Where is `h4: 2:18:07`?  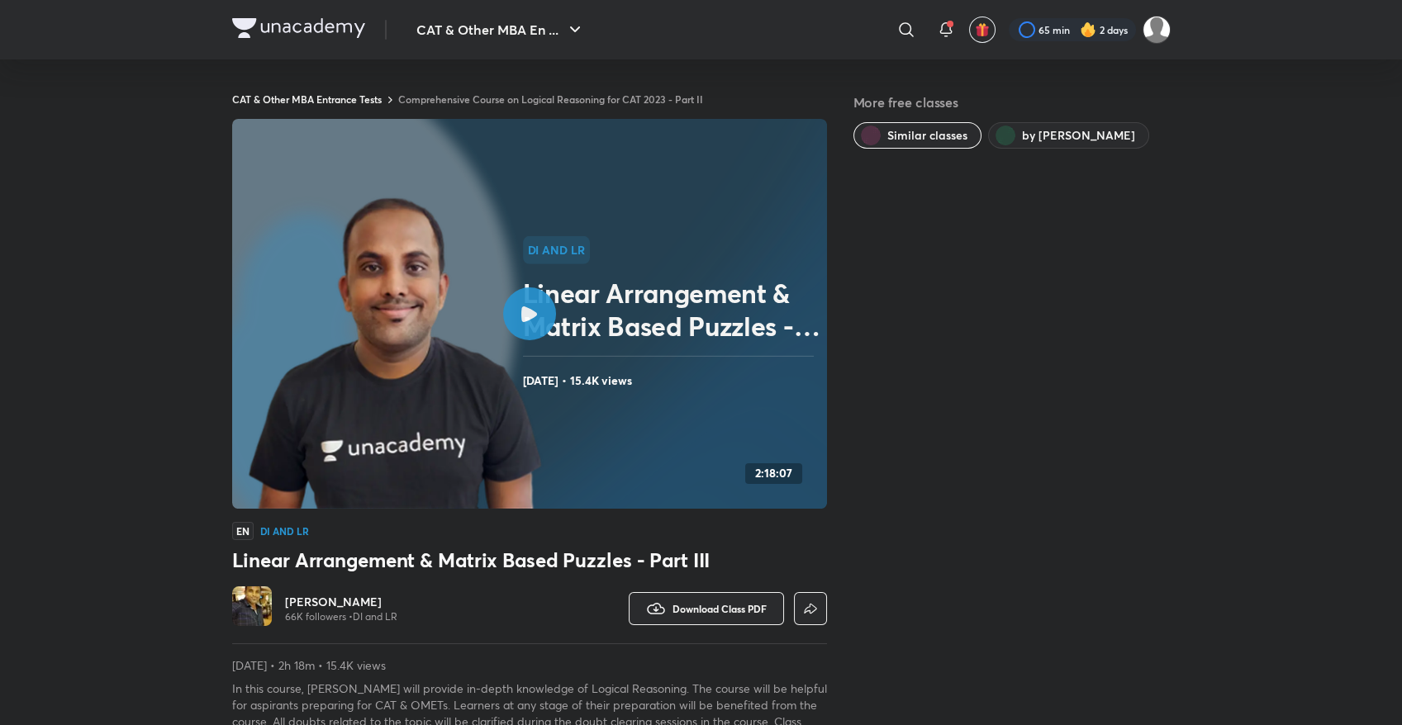
h4: 2:18:07 is located at coordinates (773, 473).